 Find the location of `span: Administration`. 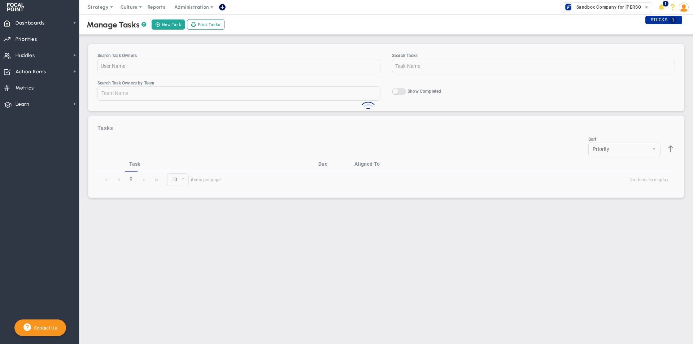

span: Administration is located at coordinates (191, 7).